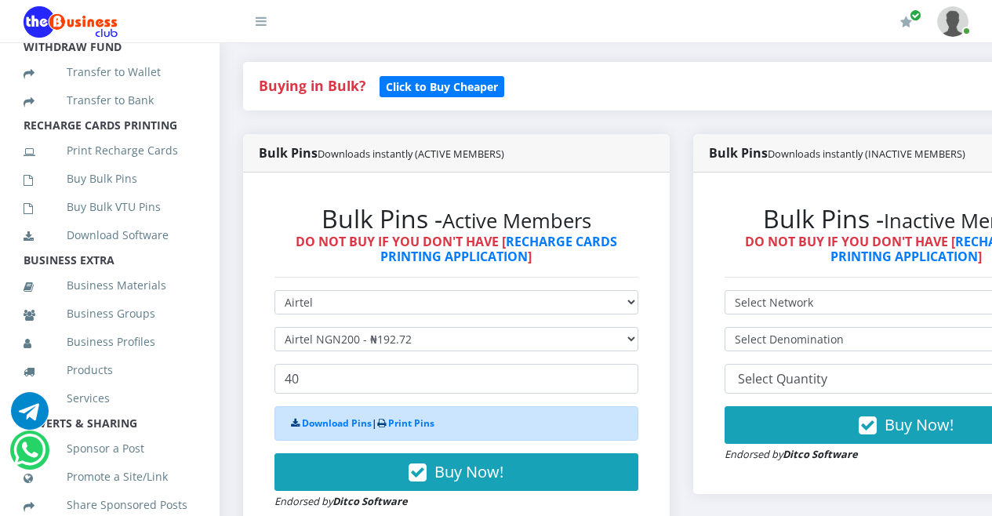 Image resolution: width=992 pixels, height=516 pixels. Describe the element at coordinates (499, 249) in the screenshot. I see `a: RECHARGE CARDS PRINTING APPLICATION` at that location.